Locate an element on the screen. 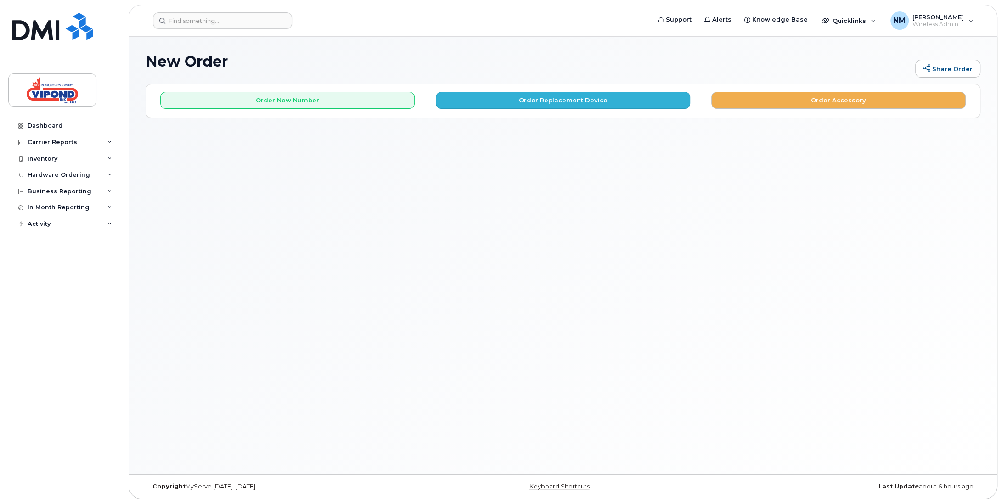 The width and height of the screenshot is (1002, 499). a: Keyboard Shortcuts is located at coordinates (559, 486).